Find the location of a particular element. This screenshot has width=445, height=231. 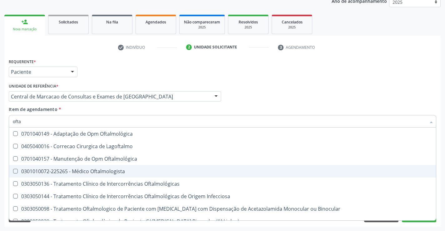

span: Na fila is located at coordinates (112, 22).